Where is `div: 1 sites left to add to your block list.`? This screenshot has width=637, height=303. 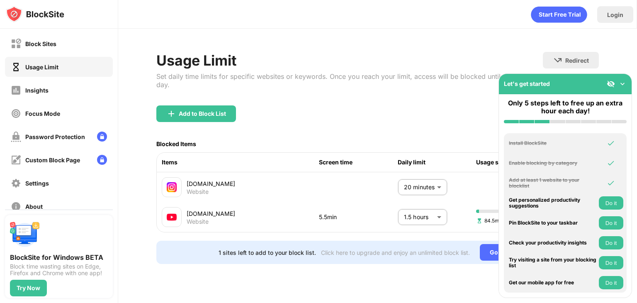 div: 1 sites left to add to your block list. is located at coordinates (267, 252).